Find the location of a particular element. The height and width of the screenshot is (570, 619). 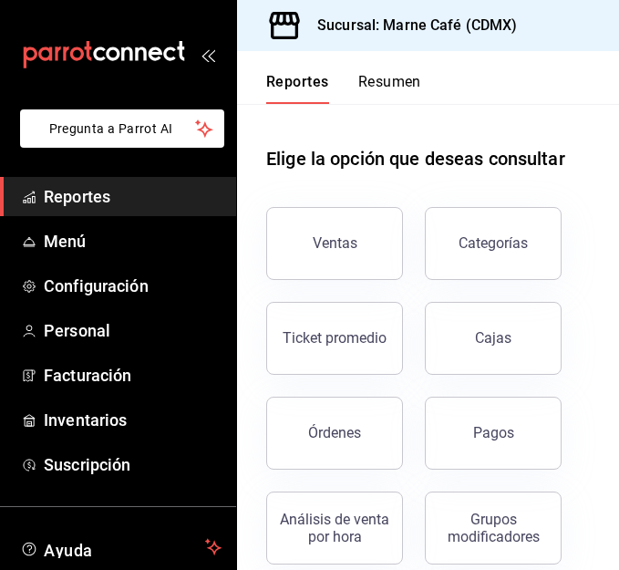

button: Ticket promedio is located at coordinates (335, 338).